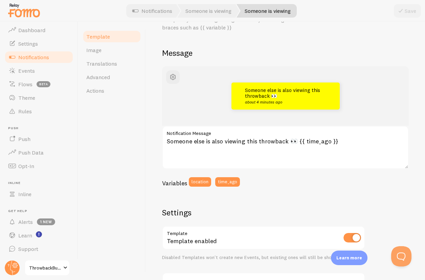  I want to click on span: Support, so click(28, 249).